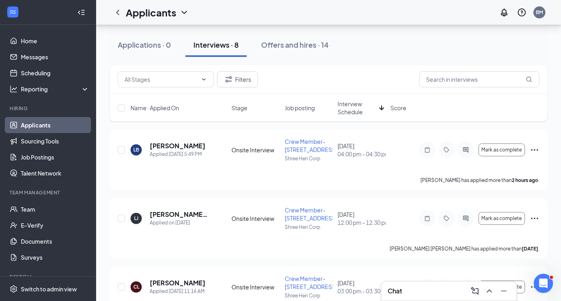 The width and height of the screenshot is (561, 301). I want to click on a: Talent Network, so click(55, 173).